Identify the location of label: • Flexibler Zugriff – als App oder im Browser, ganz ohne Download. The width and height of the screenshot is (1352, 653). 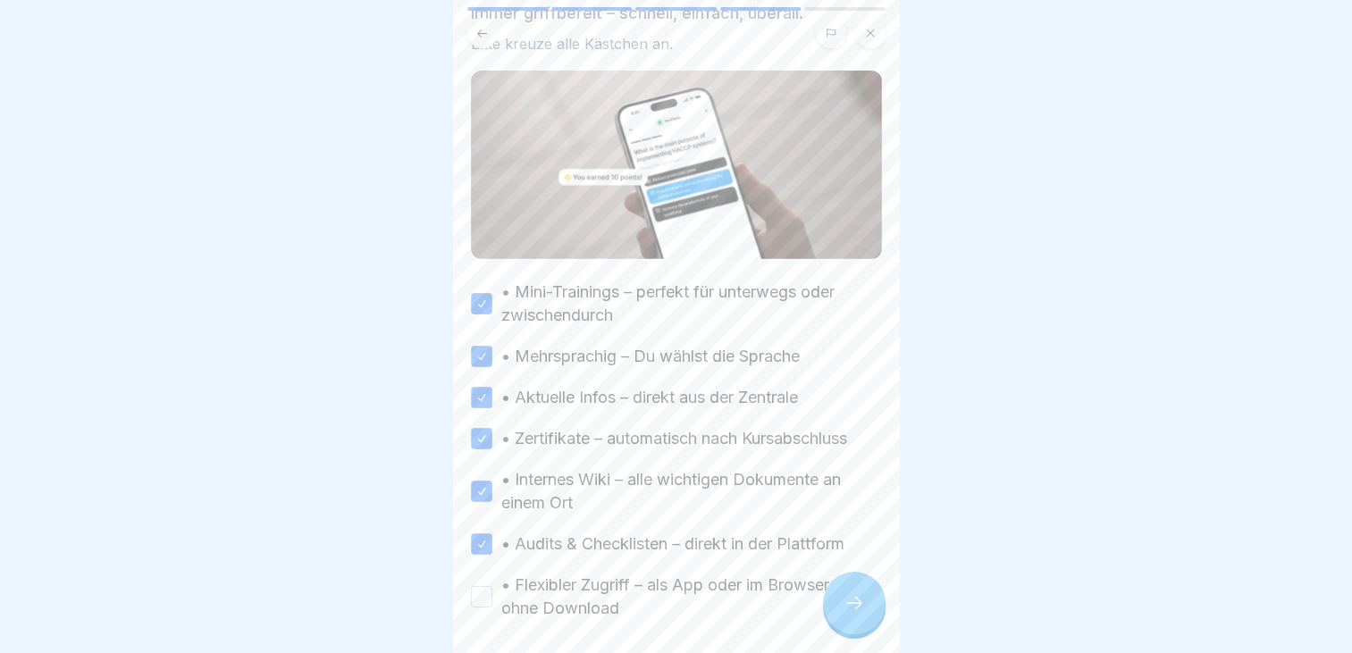
(692, 597).